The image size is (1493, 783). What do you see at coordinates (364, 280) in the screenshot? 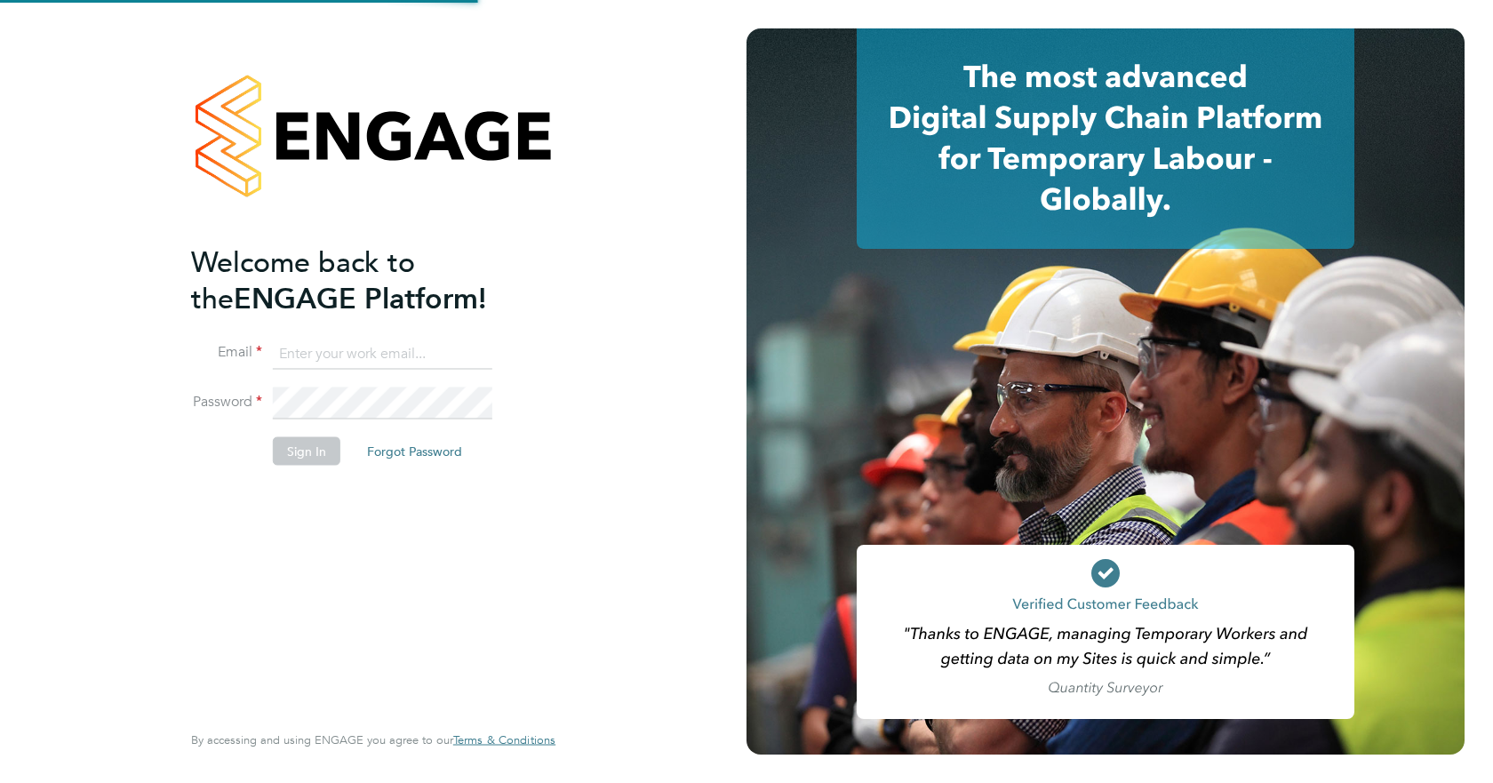
I see `h2: ENGAGE Platform!` at bounding box center [364, 280].